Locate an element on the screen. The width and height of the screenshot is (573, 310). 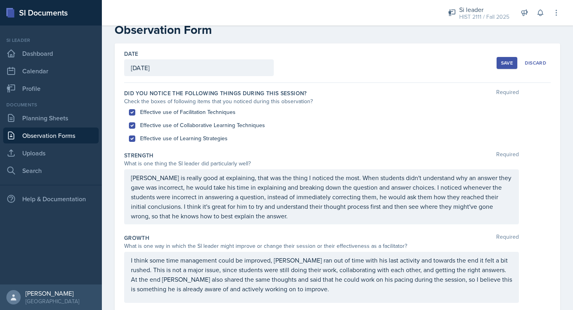
a: Observation Forms is located at coordinates (51, 135).